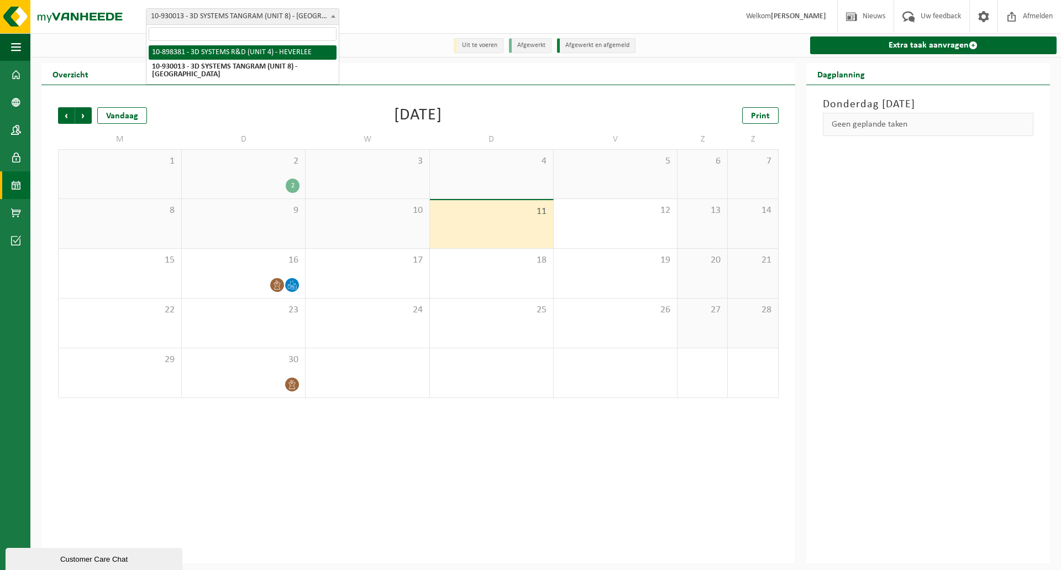  Describe the element at coordinates (933, 45) in the screenshot. I see `a: Extra taak aanvragen` at that location.